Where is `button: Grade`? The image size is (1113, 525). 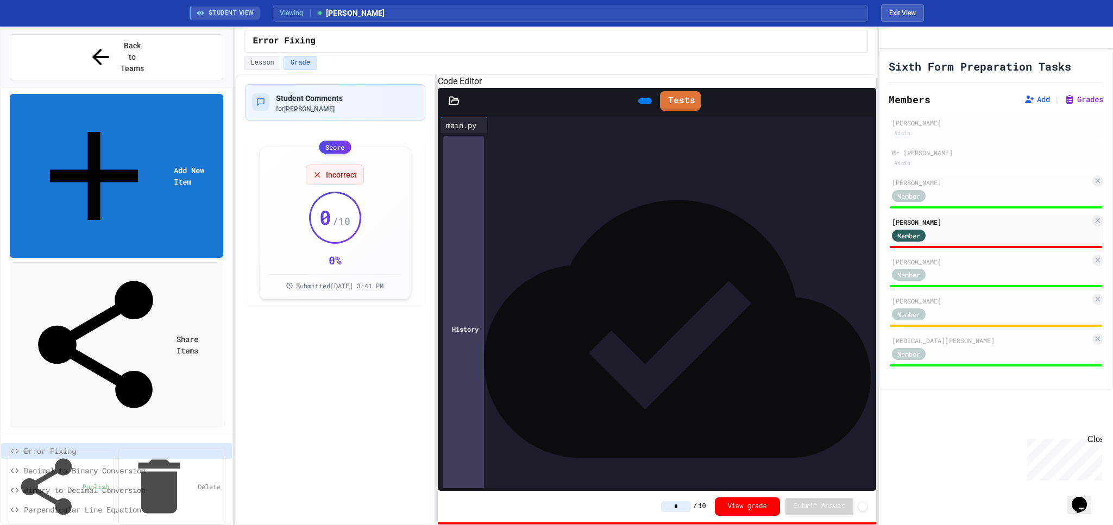 button: Grade is located at coordinates (301, 63).